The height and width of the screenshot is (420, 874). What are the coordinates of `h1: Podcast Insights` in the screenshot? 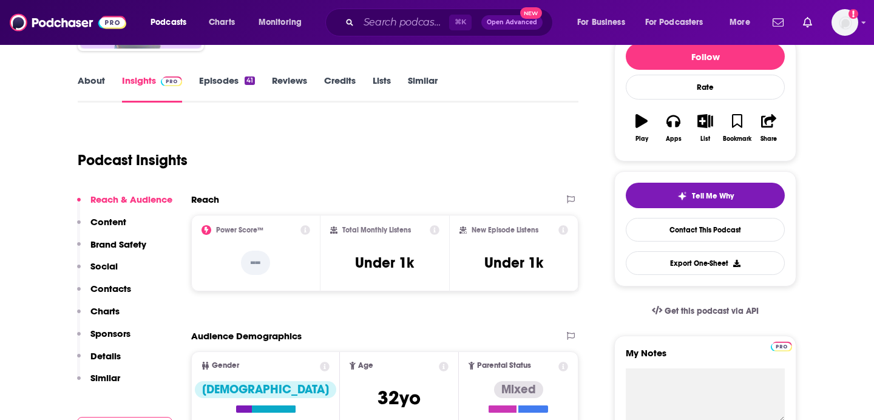 It's located at (132, 160).